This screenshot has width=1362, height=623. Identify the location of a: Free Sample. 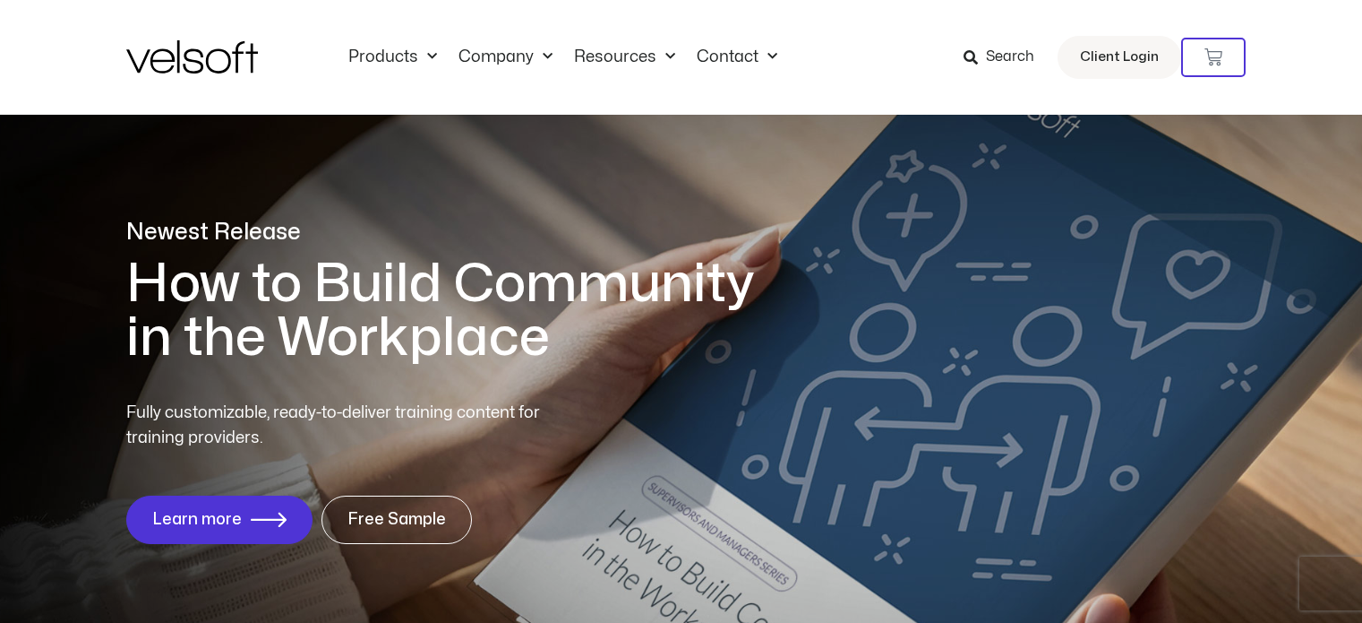
(397, 520).